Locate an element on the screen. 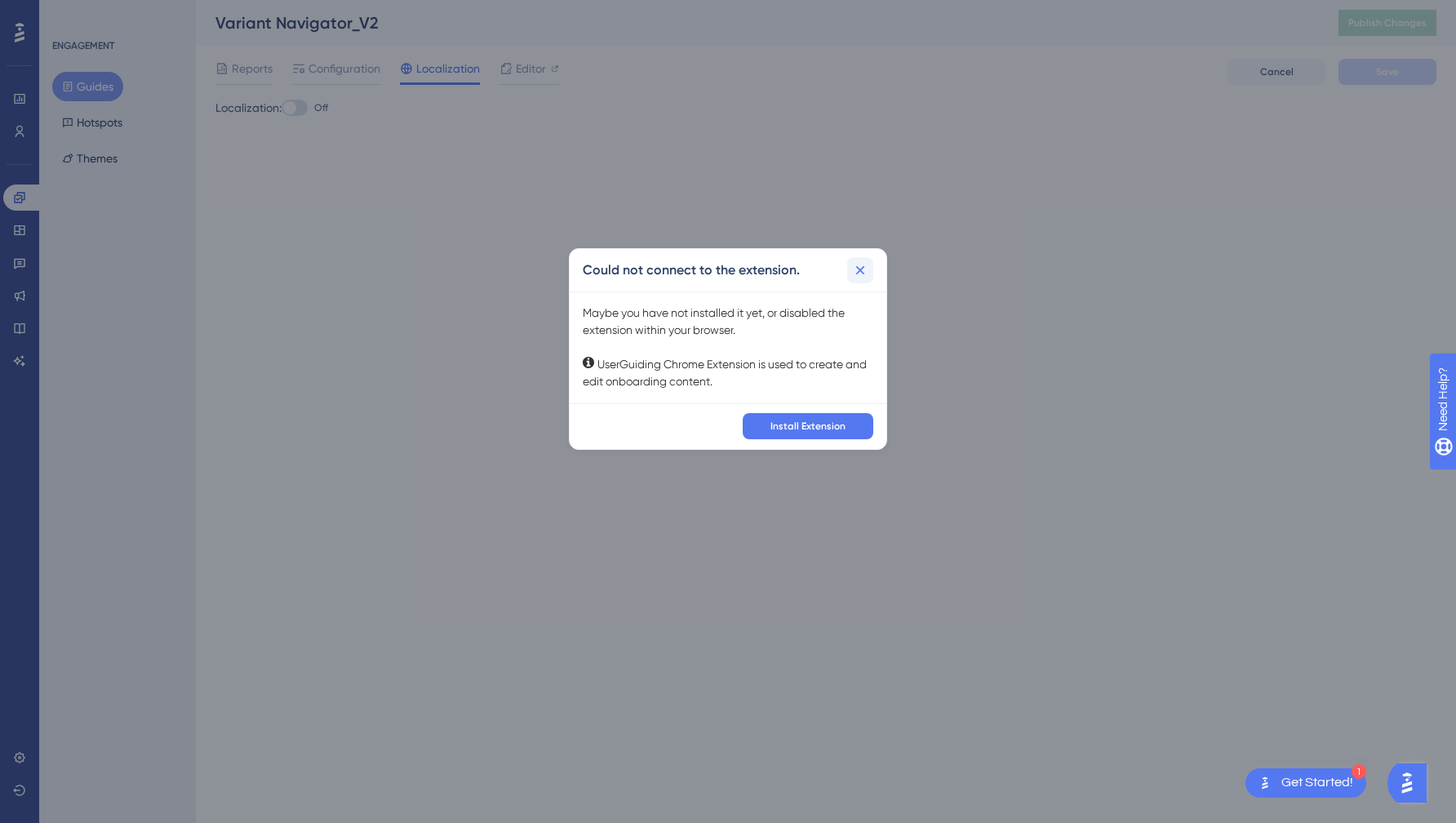  div: Open Get Started! checklist, remaining modules: 1 is located at coordinates (1306, 783).